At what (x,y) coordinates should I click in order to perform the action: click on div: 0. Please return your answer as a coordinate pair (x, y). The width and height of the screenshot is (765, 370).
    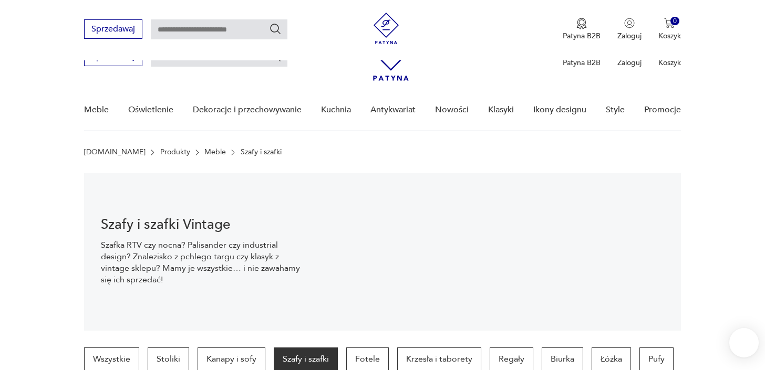
    Looking at the image, I should click on (674, 21).